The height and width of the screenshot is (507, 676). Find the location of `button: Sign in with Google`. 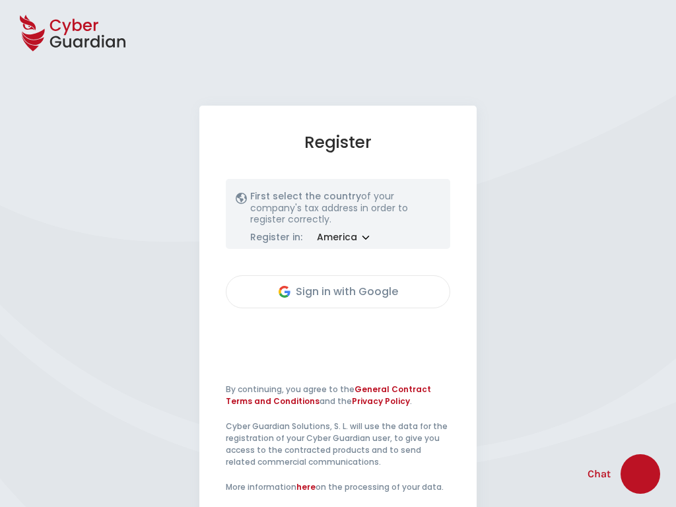

button: Sign in with Google is located at coordinates (338, 292).